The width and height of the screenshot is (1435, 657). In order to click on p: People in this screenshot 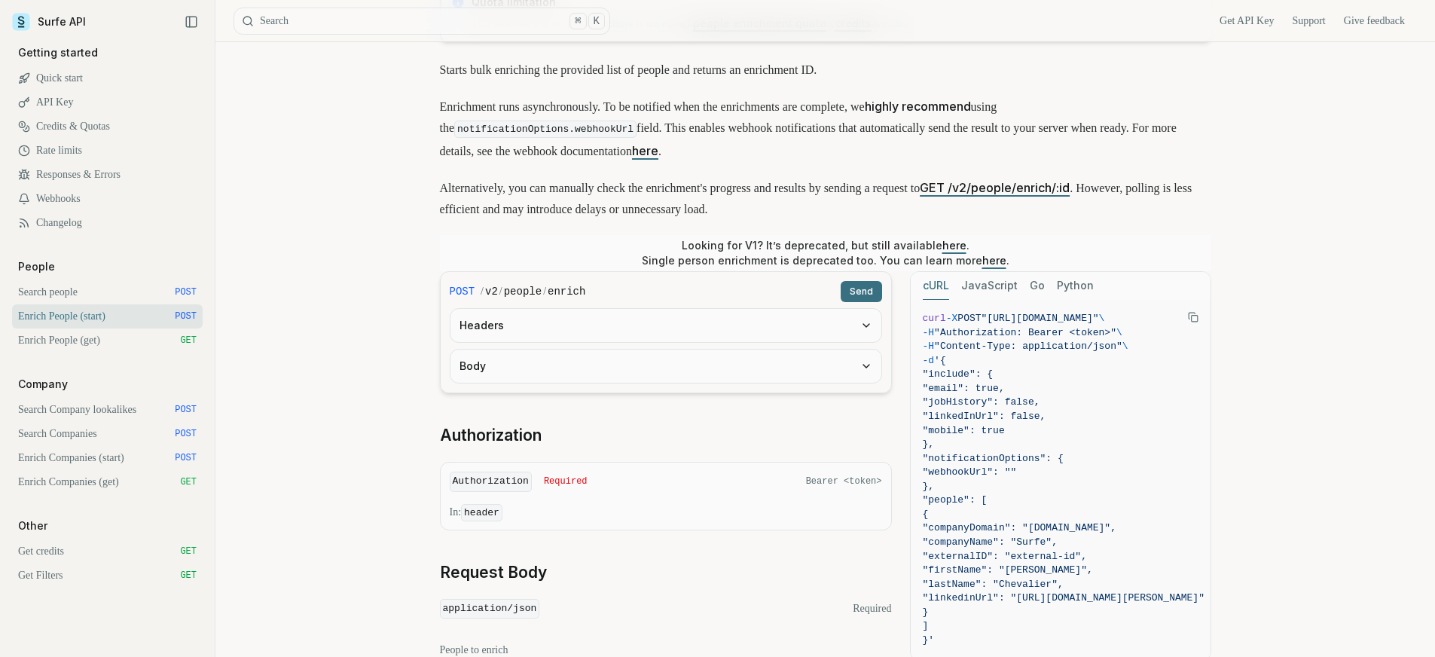, I will do `click(36, 267)`.